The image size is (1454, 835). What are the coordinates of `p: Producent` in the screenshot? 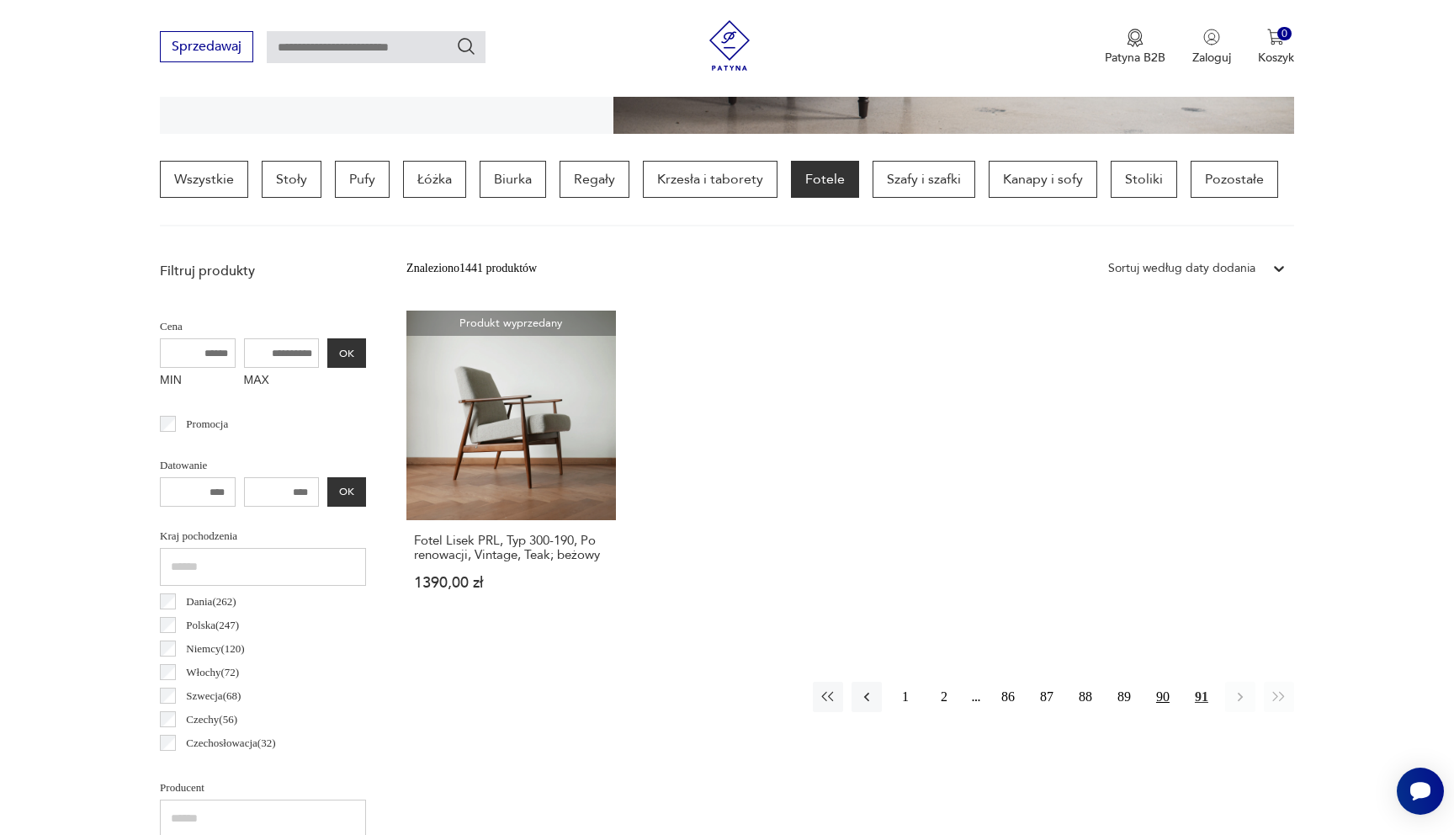 It's located at (263, 788).